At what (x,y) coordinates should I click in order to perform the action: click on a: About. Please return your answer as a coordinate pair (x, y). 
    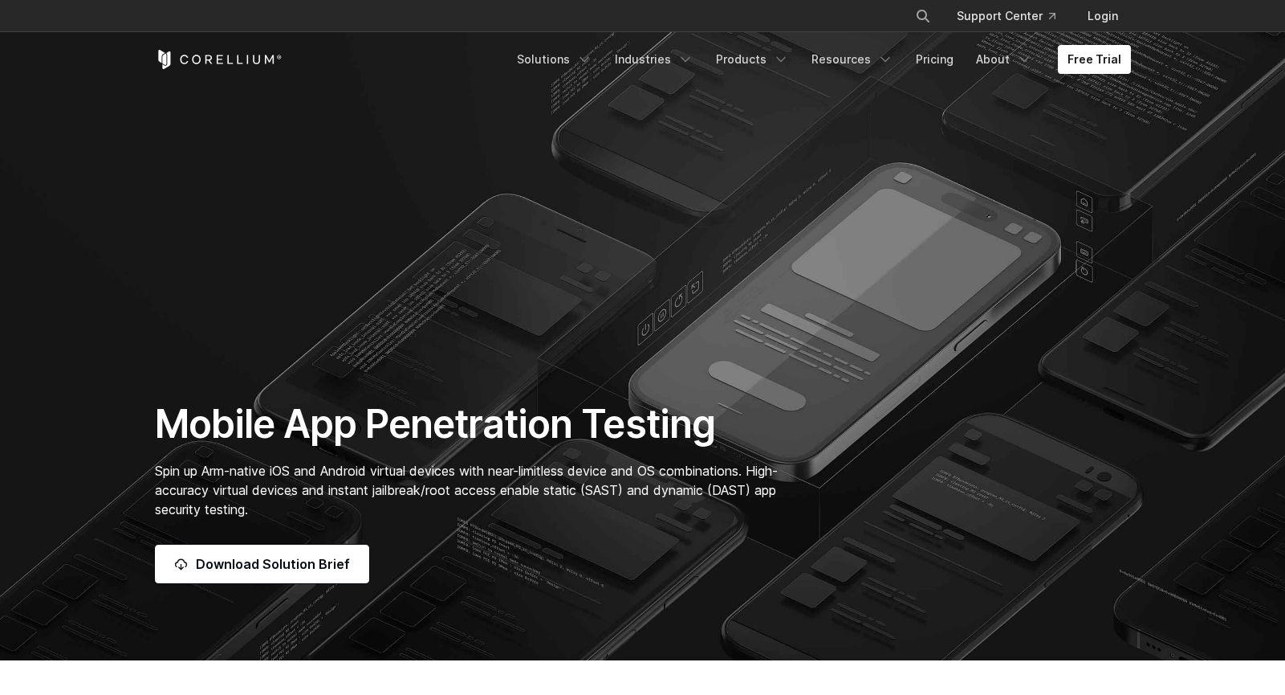
    Looking at the image, I should click on (1004, 59).